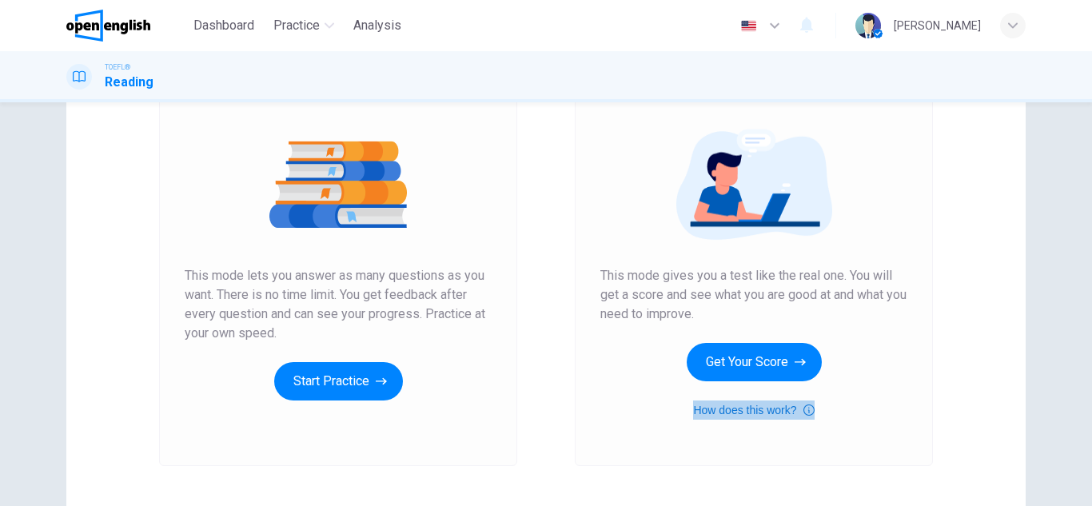  What do you see at coordinates (338, 381) in the screenshot?
I see `button: Start Practice` at bounding box center [338, 381].